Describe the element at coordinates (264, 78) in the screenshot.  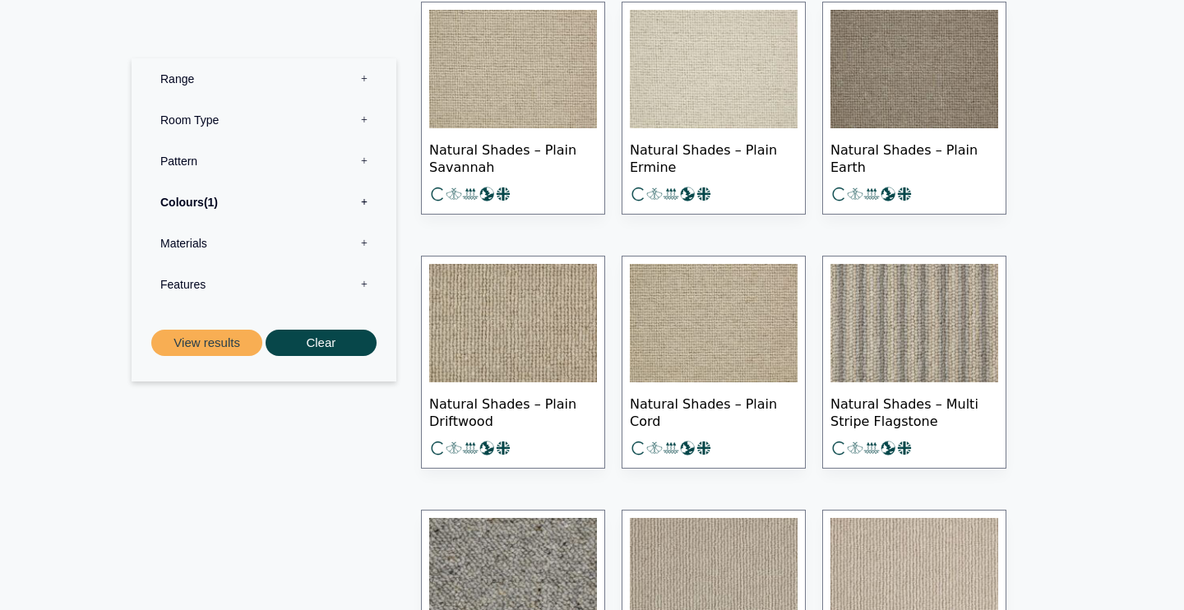
I see `label: Range` at that location.